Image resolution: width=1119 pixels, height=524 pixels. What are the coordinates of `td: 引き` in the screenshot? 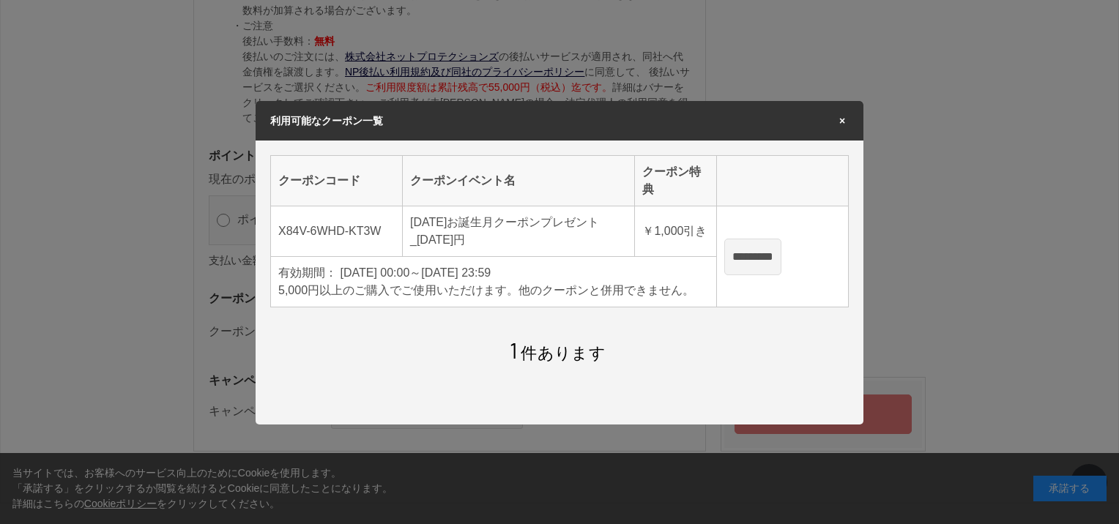 It's located at (676, 231).